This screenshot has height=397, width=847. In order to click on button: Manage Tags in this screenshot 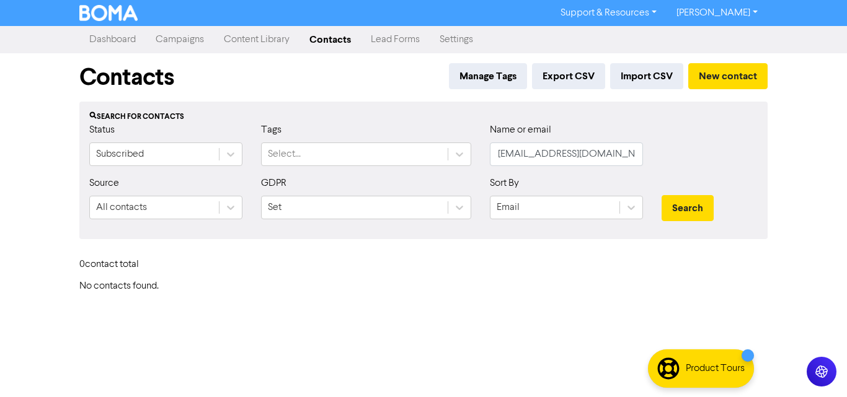, I will do `click(488, 76)`.